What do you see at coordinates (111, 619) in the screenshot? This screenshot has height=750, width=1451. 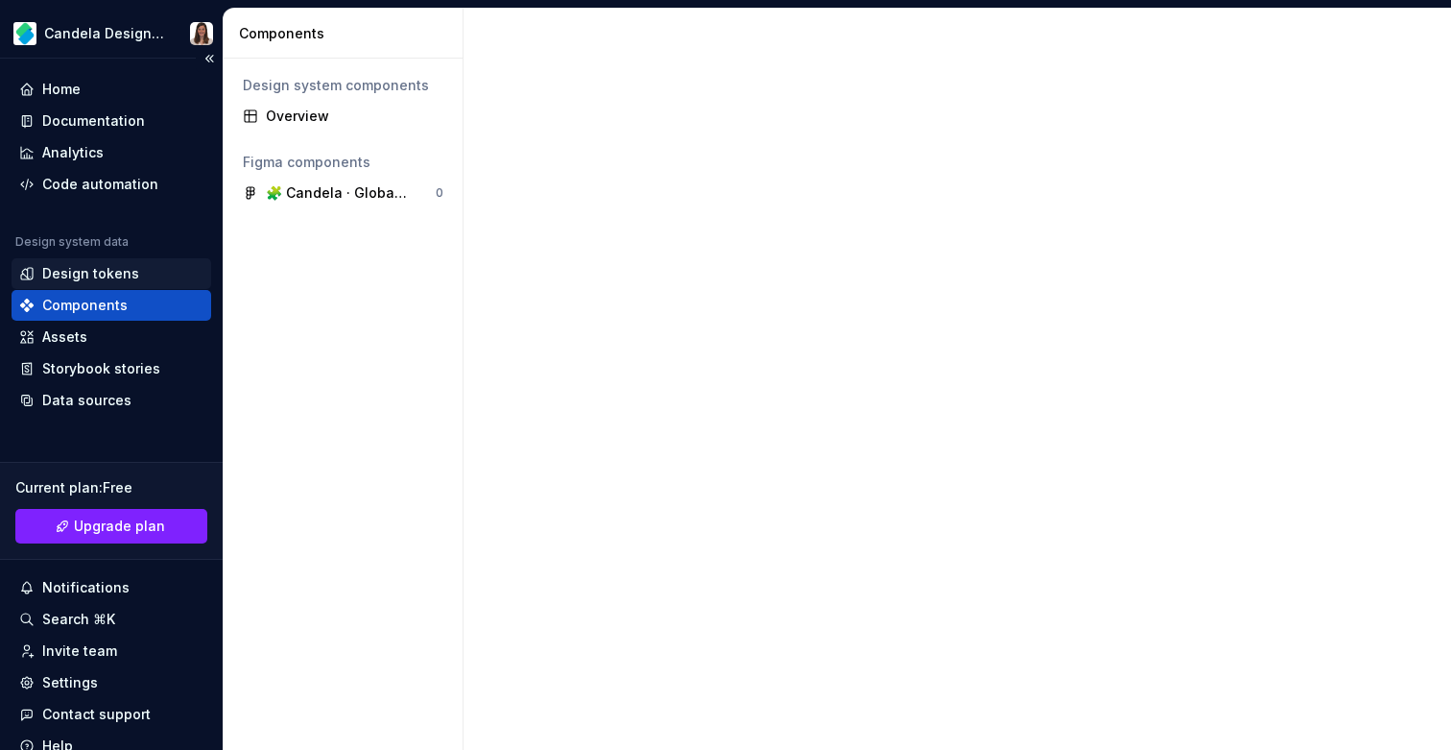 I see `button: Search ⌘K` at bounding box center [111, 619].